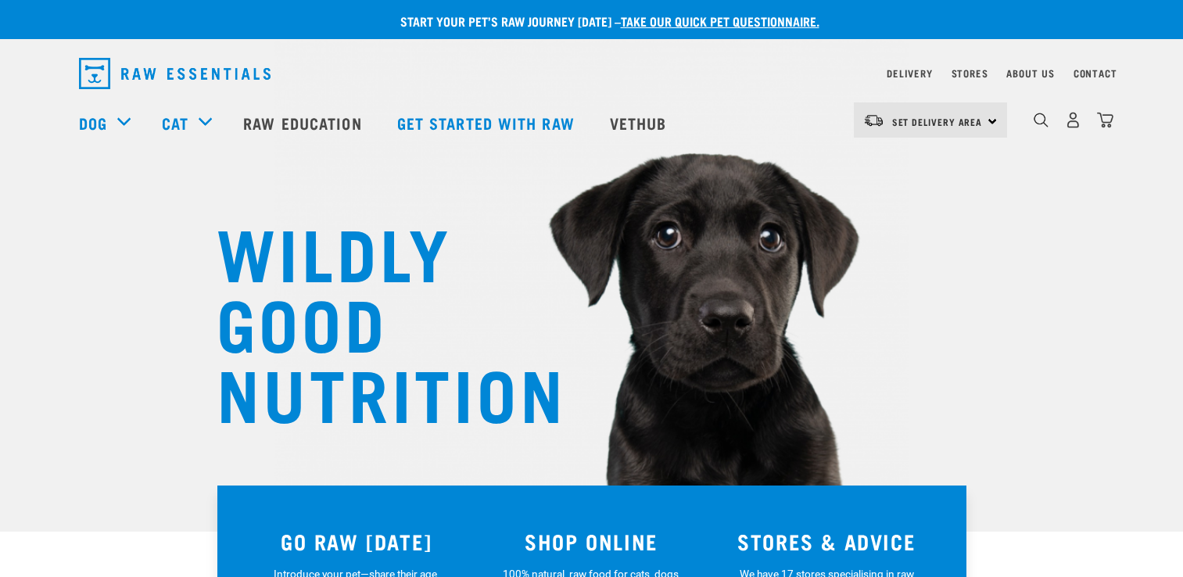 This screenshot has height=577, width=1183. Describe the element at coordinates (969, 73) in the screenshot. I see `a: Stores` at that location.